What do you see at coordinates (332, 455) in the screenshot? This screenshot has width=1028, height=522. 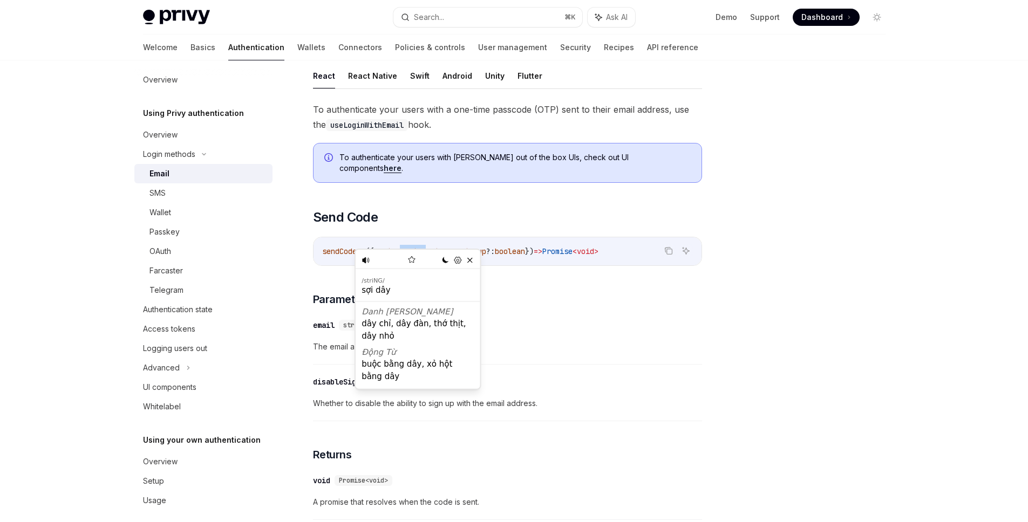 I see `span: Returns` at bounding box center [332, 455].